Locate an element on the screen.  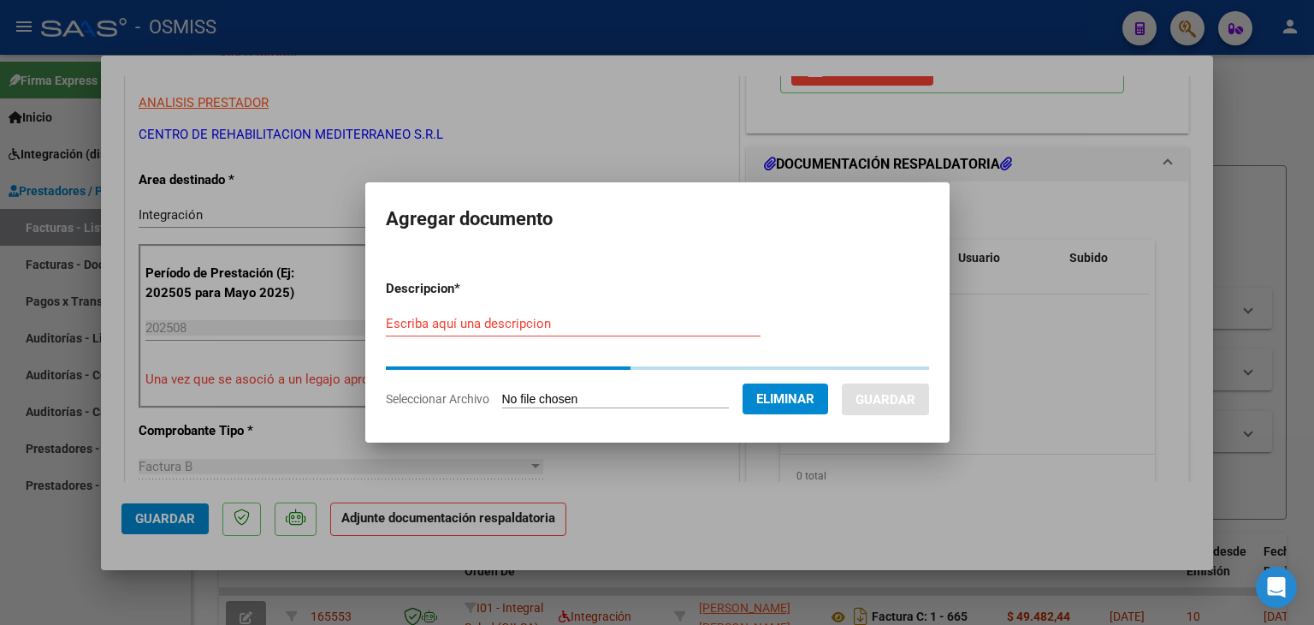
span: Seleccionar Archivo is located at coordinates (437, 399).